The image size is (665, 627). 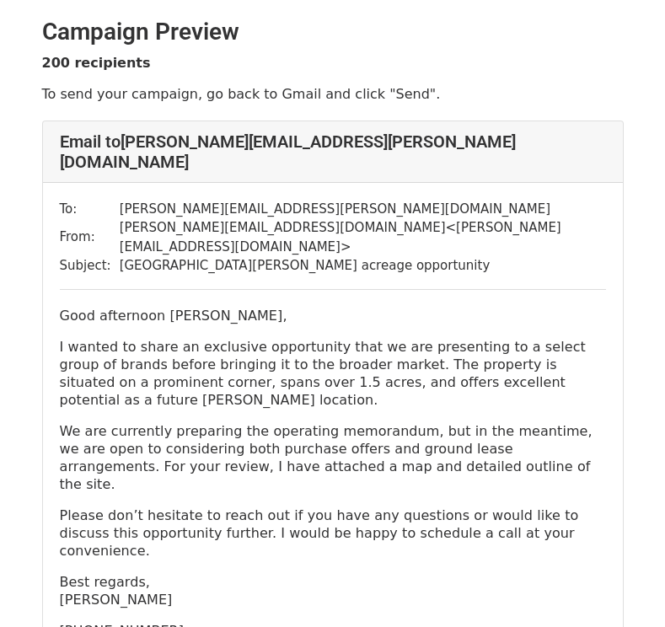 I want to click on p: To send your campaign, go back to Gmail and click "Send"., so click(x=333, y=94).